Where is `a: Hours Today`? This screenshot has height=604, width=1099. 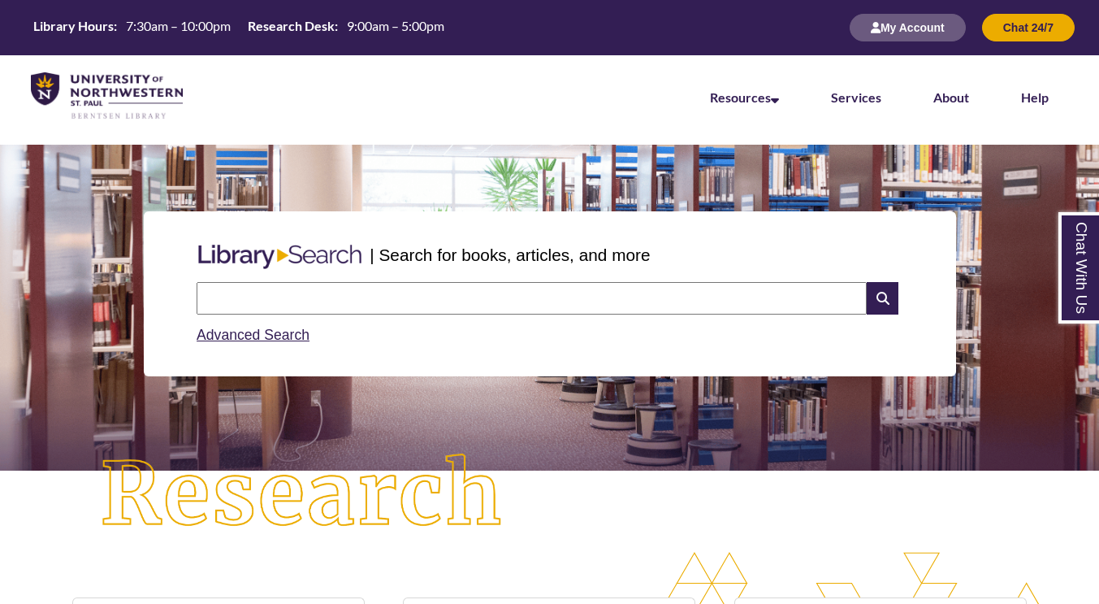
a: Hours Today is located at coordinates (239, 28).